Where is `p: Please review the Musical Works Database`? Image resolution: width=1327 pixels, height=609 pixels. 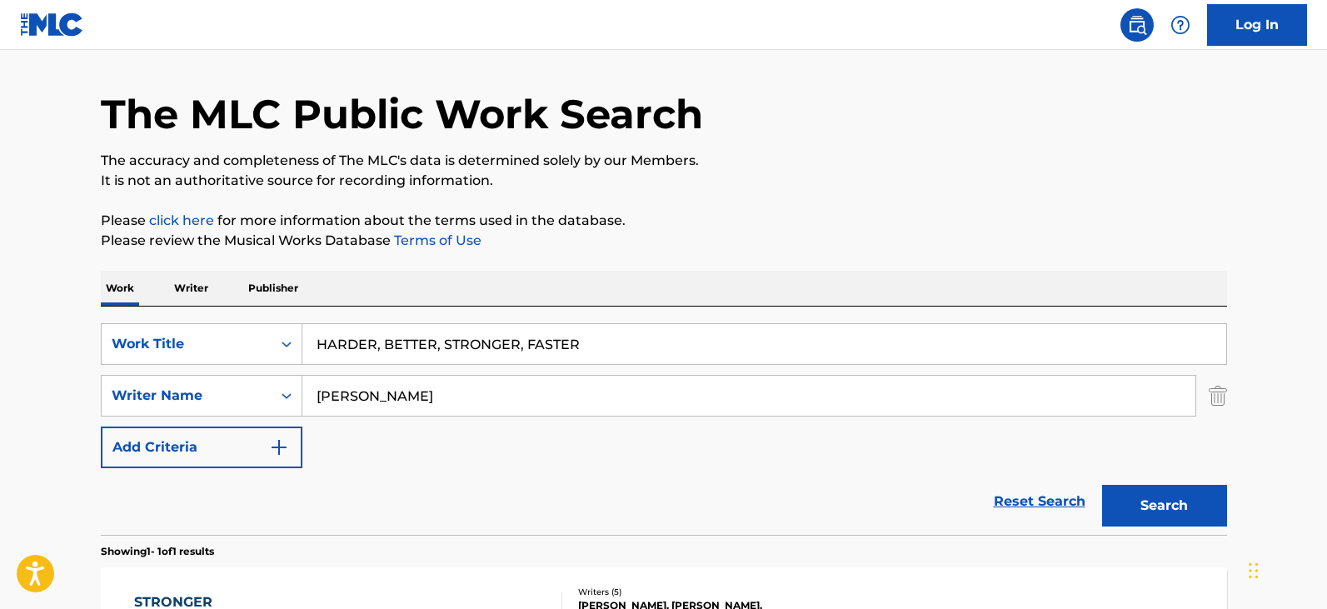 p: Please review the Musical Works Database is located at coordinates (664, 241).